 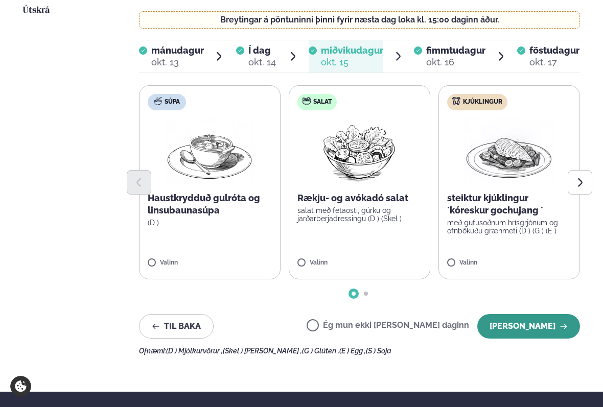 I want to click on a: Cookie settings, so click(x=20, y=386).